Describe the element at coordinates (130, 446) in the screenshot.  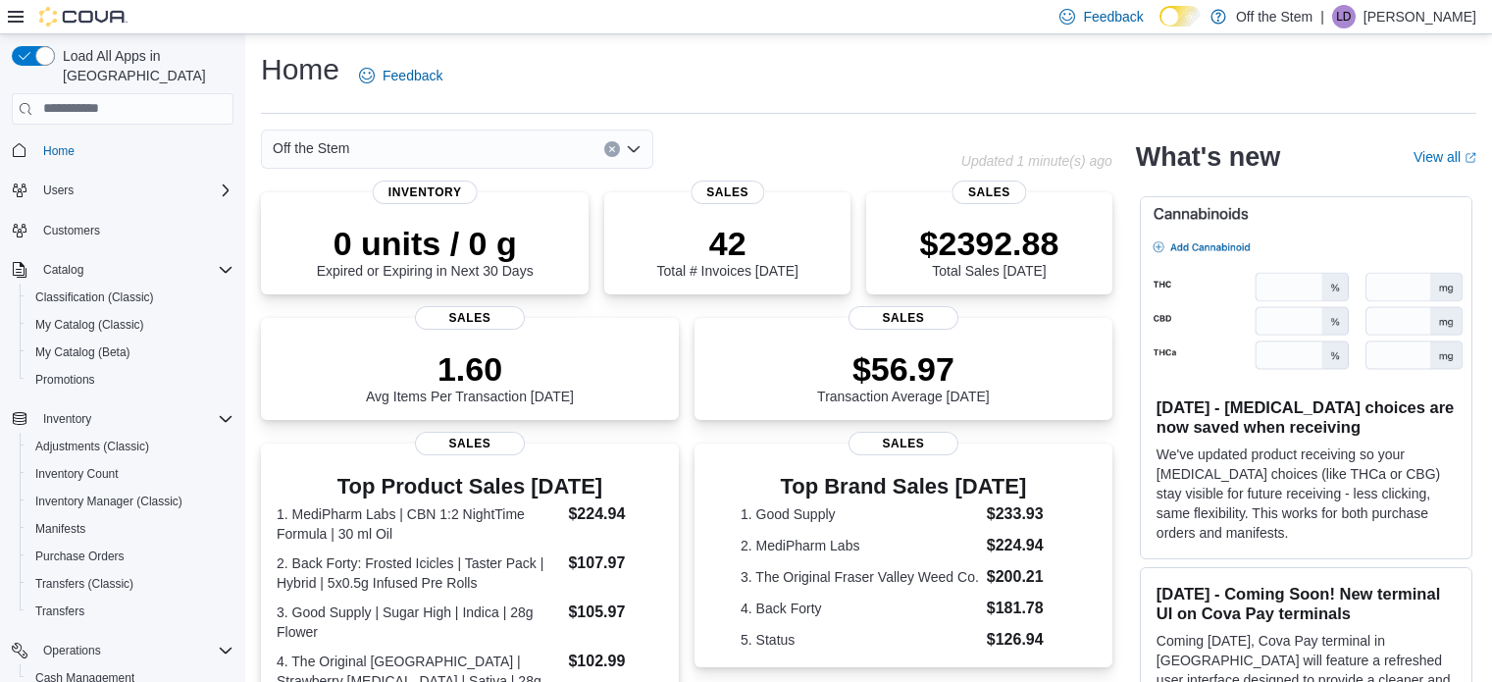
I see `button: Adjustments (Classic)` at that location.